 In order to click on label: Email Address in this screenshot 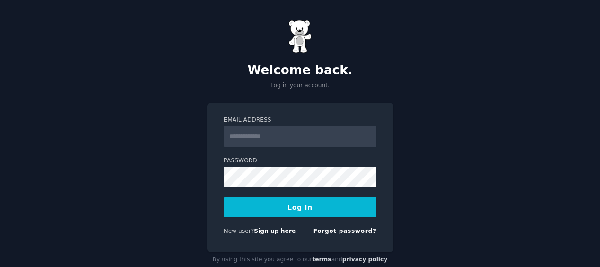, I will do `click(300, 120)`.